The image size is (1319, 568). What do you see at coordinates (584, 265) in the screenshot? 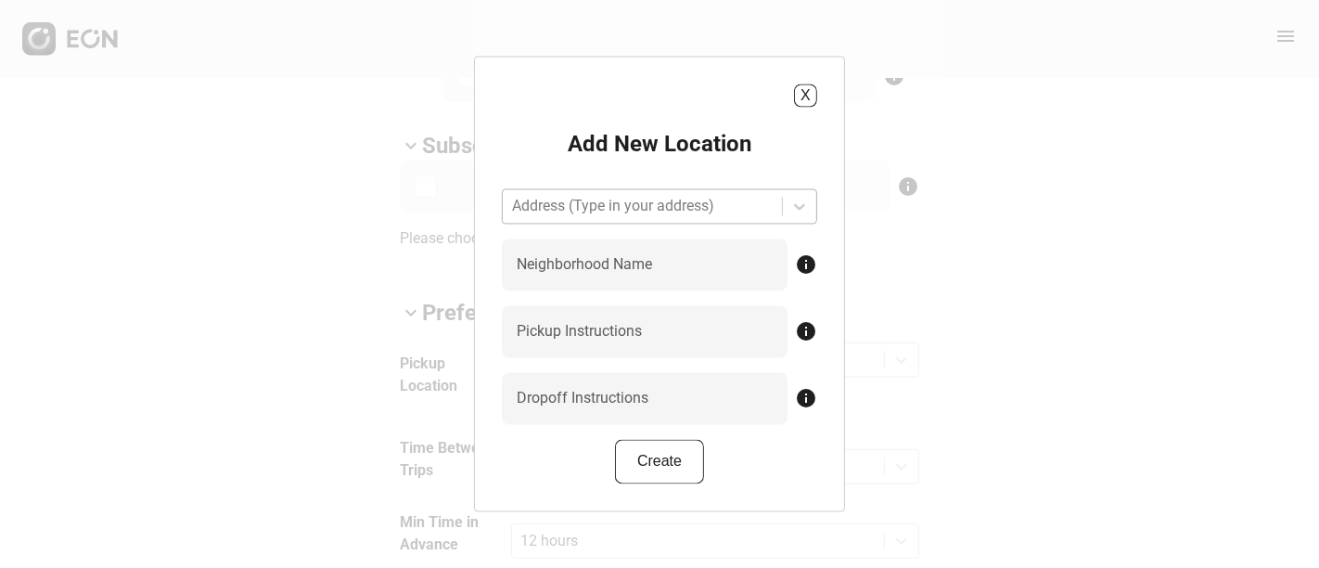
I see `label: Neighborhood Name` at bounding box center [584, 265].